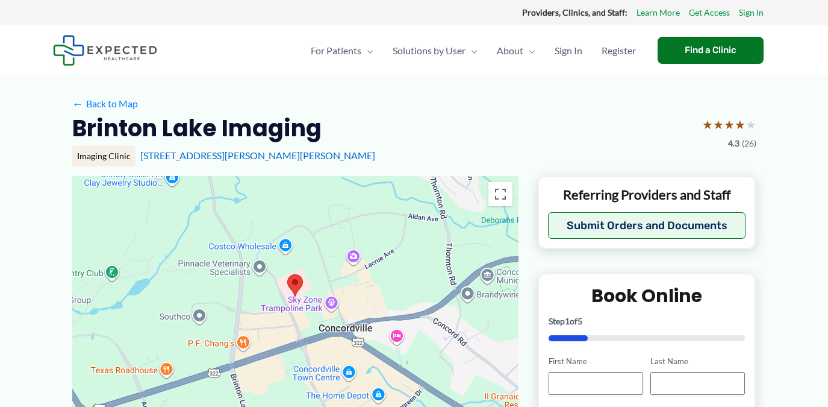 Image resolution: width=828 pixels, height=407 pixels. Describe the element at coordinates (575, 12) in the screenshot. I see `strong: Providers, Clinics, and Staff:` at that location.